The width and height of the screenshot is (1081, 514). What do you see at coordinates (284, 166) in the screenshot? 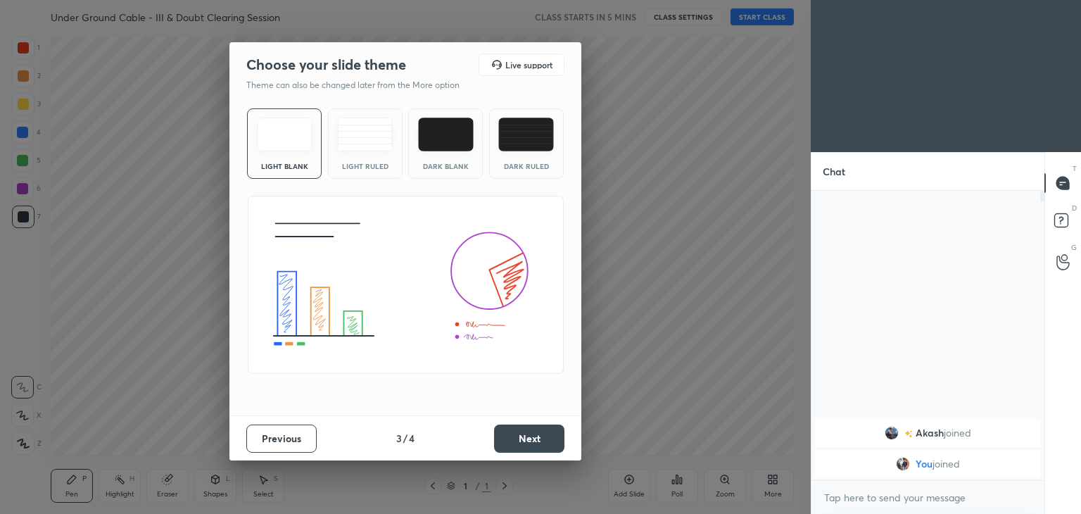
I see `div: Light Blank` at bounding box center [284, 166].